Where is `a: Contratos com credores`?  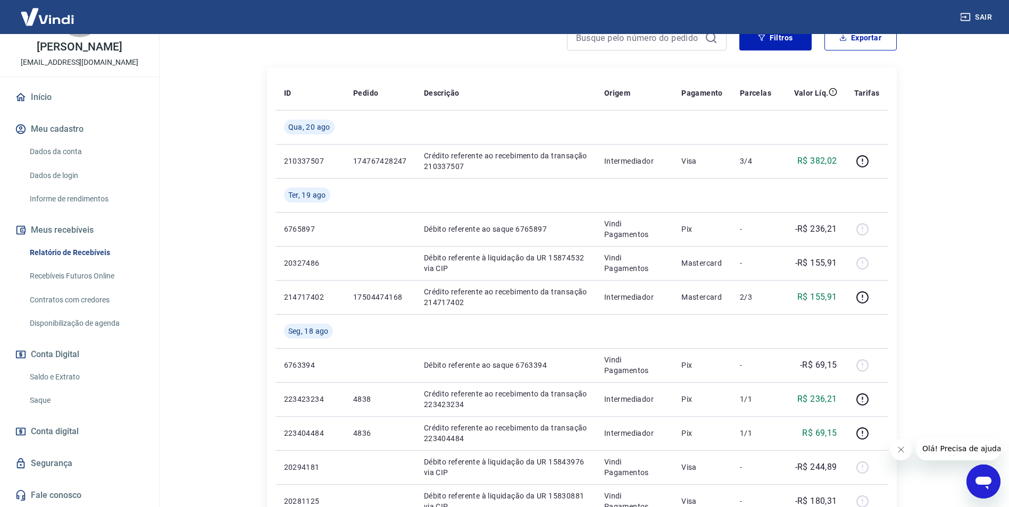 a: Contratos com credores is located at coordinates (86, 300).